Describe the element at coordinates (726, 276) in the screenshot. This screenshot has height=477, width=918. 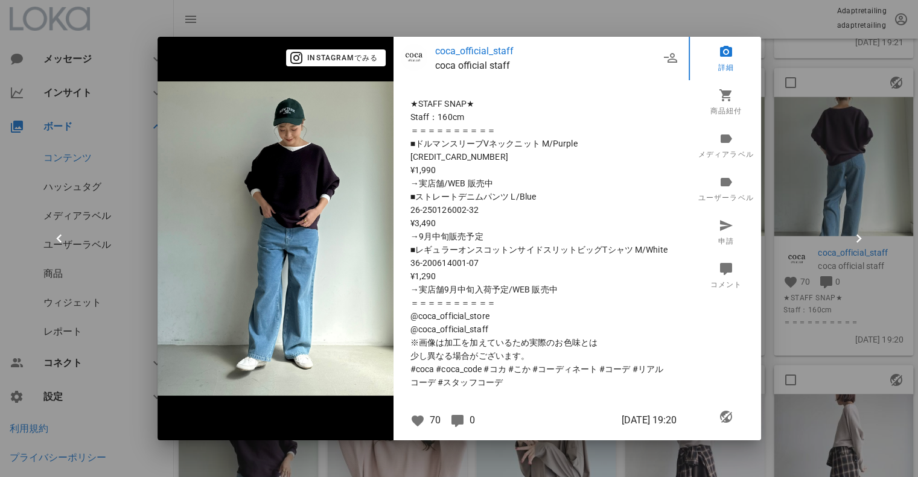
I see `a: コメント` at that location.